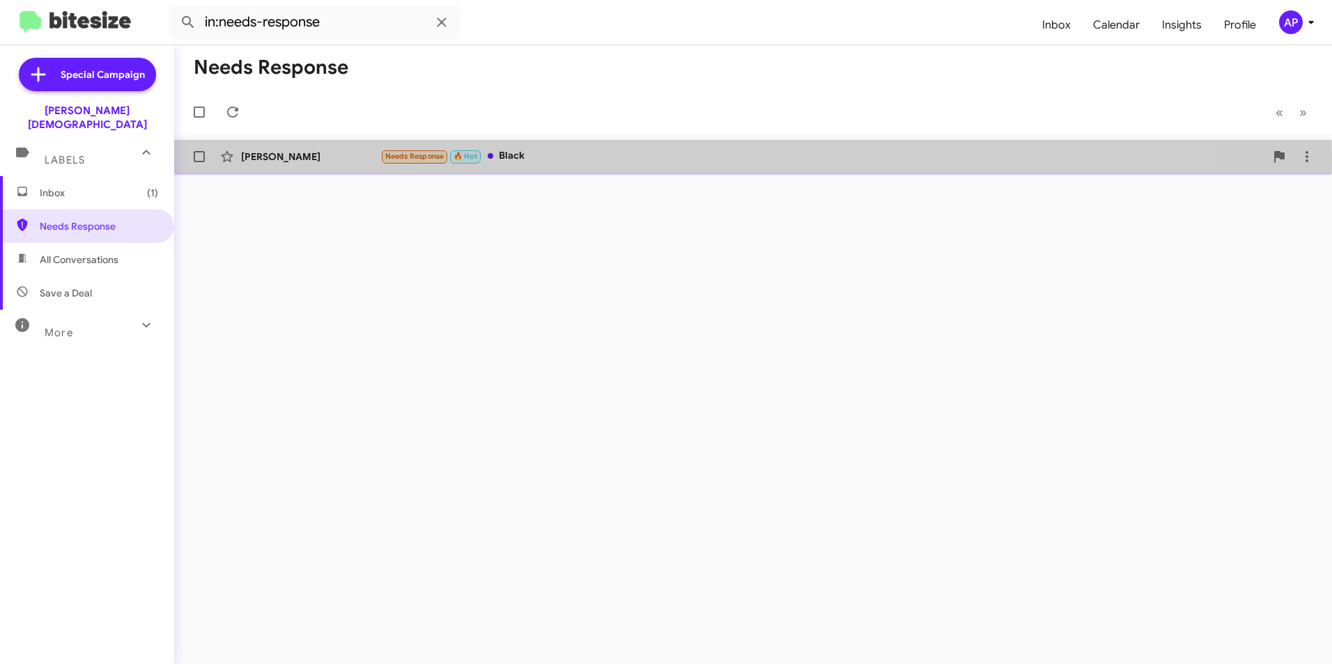 The width and height of the screenshot is (1332, 664). Describe the element at coordinates (1056, 25) in the screenshot. I see `a: Inbox` at that location.